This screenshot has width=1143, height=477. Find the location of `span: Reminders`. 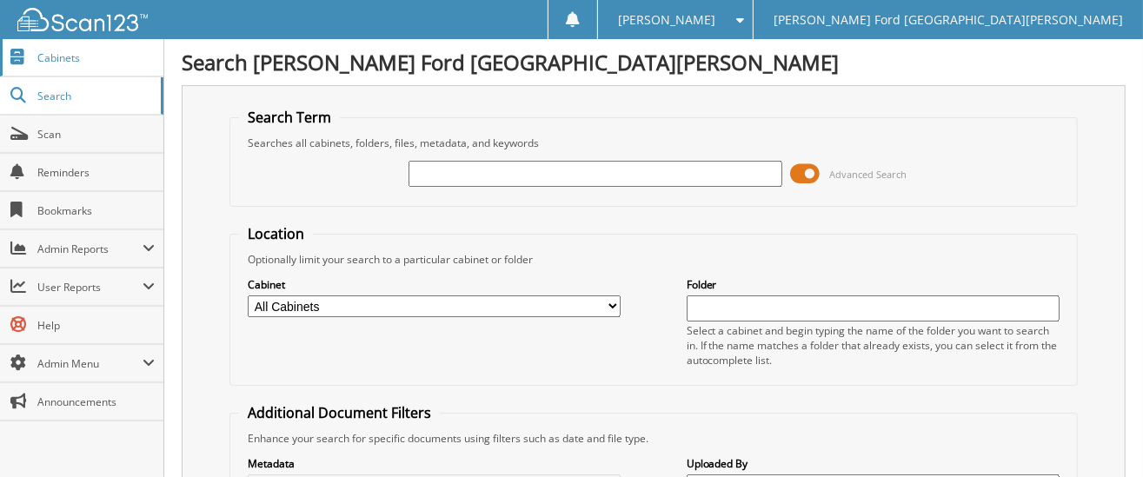

span: Reminders is located at coordinates (96, 172).